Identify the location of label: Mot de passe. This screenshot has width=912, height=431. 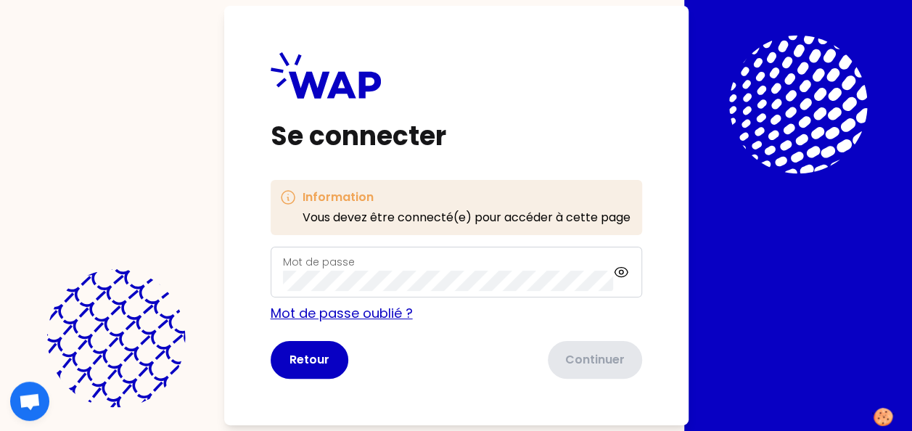
(319, 262).